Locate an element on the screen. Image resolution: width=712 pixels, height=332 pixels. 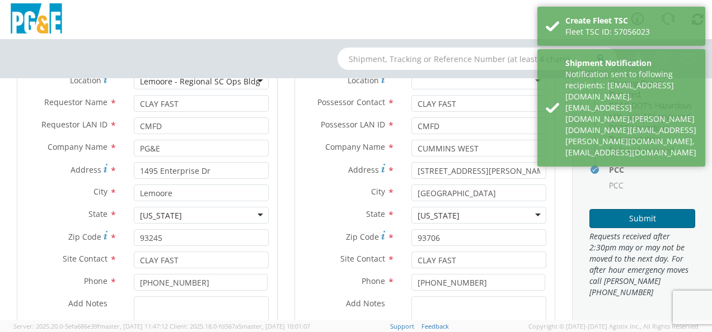
span: Client: 2025.18.0-fd567a5 is located at coordinates (239, 326).